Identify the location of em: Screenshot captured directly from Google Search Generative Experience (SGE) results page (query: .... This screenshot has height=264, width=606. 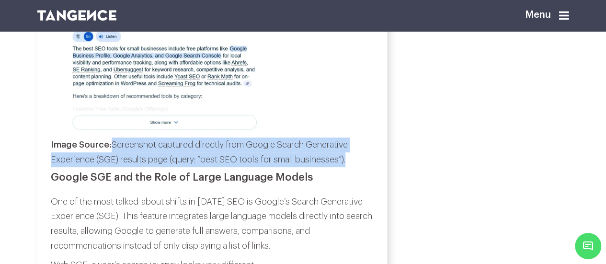
(199, 152).